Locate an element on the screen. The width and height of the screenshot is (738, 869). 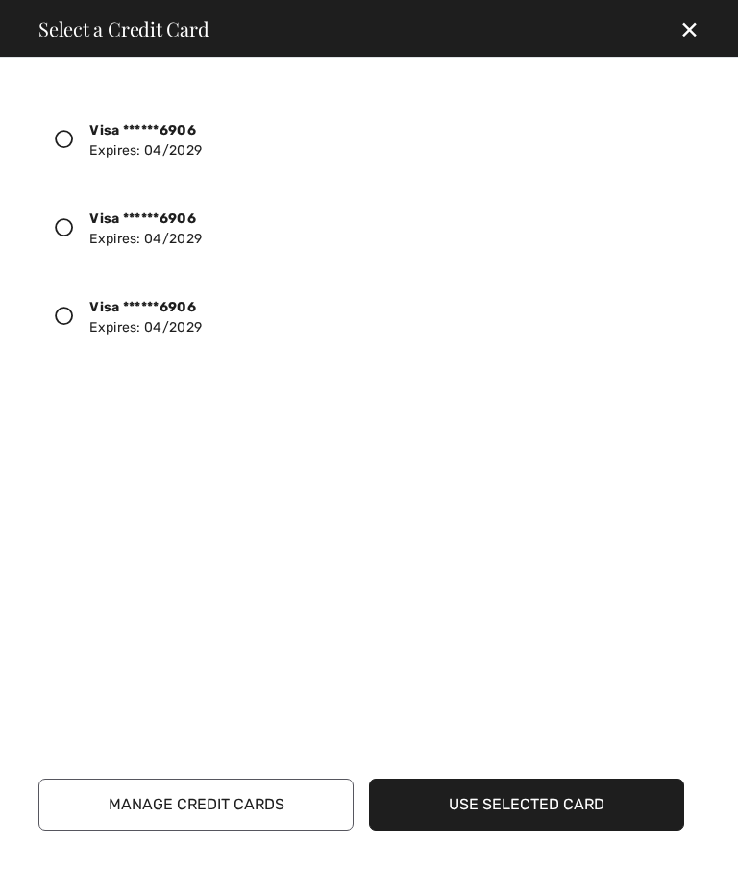
button: Manage Credit Cards is located at coordinates (196, 805).